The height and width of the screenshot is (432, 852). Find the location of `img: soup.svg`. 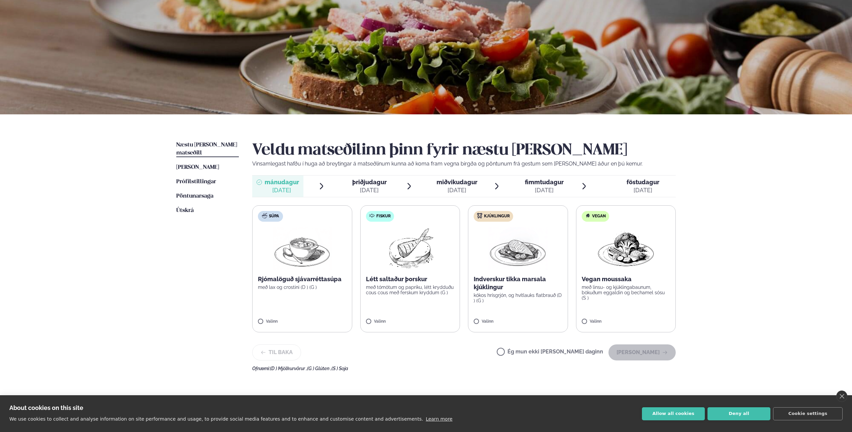

img: soup.svg is located at coordinates (265, 216).